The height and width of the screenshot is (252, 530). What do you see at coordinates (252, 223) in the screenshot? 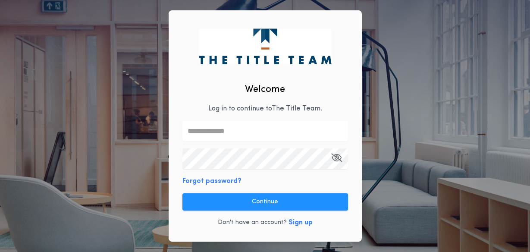
I see `p: Don't have an account?` at bounding box center [252, 223].